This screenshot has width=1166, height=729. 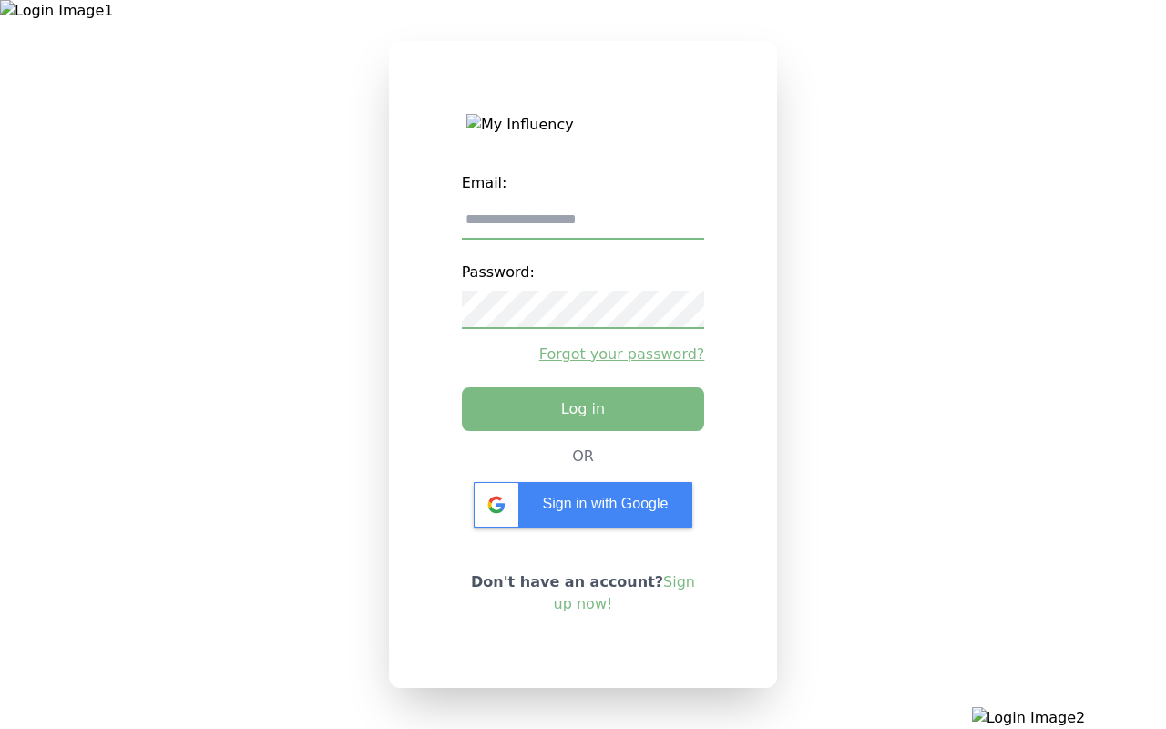 I want to click on label: Email:, so click(x=583, y=183).